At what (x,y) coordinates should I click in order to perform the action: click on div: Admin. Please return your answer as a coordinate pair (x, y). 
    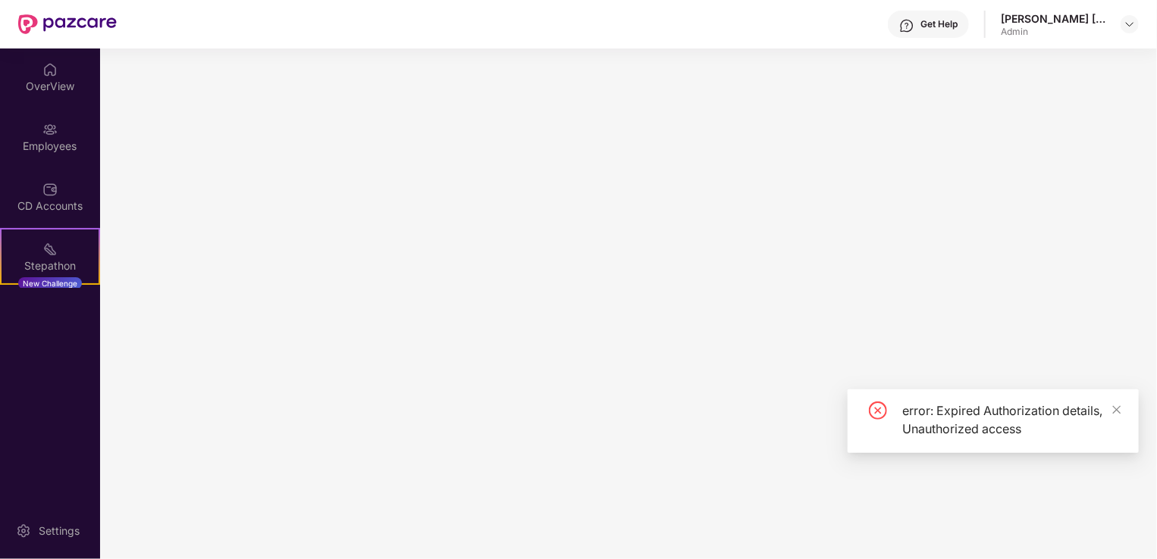
    Looking at the image, I should click on (1054, 32).